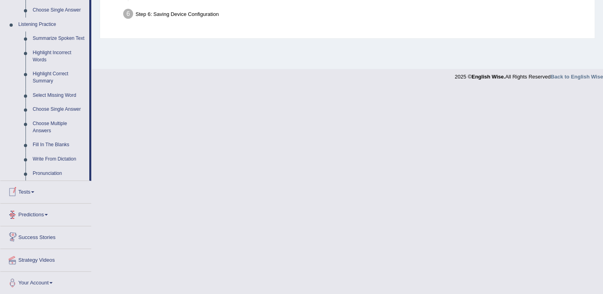 The height and width of the screenshot is (294, 603). What do you see at coordinates (355, 15) in the screenshot?
I see `div: Step 6: Saving Device Configuration` at bounding box center [355, 15].